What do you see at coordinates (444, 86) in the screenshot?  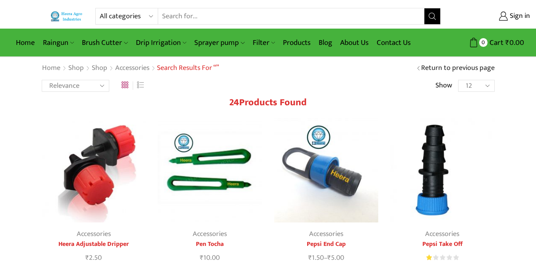 I see `span: Show` at bounding box center [444, 86].